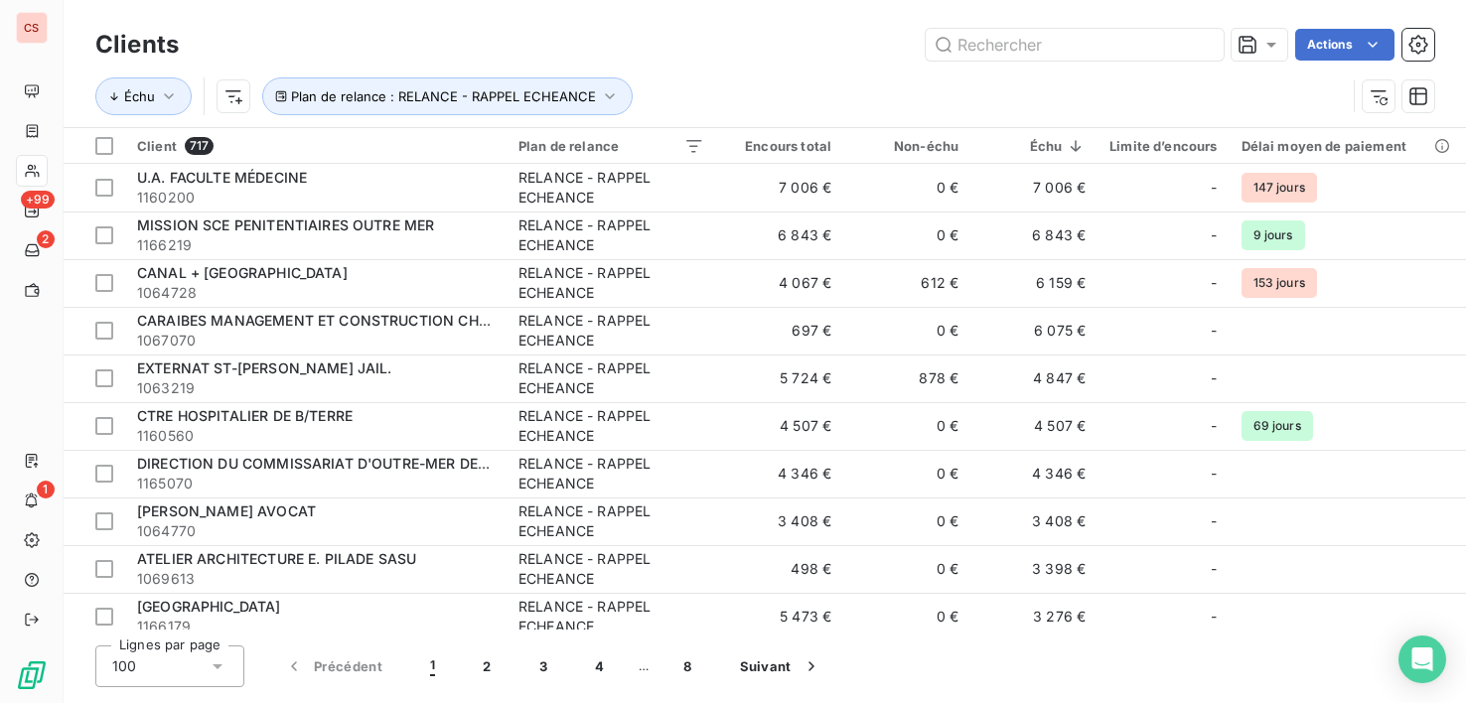 Image resolution: width=1466 pixels, height=703 pixels. I want to click on span: 1069613, so click(316, 579).